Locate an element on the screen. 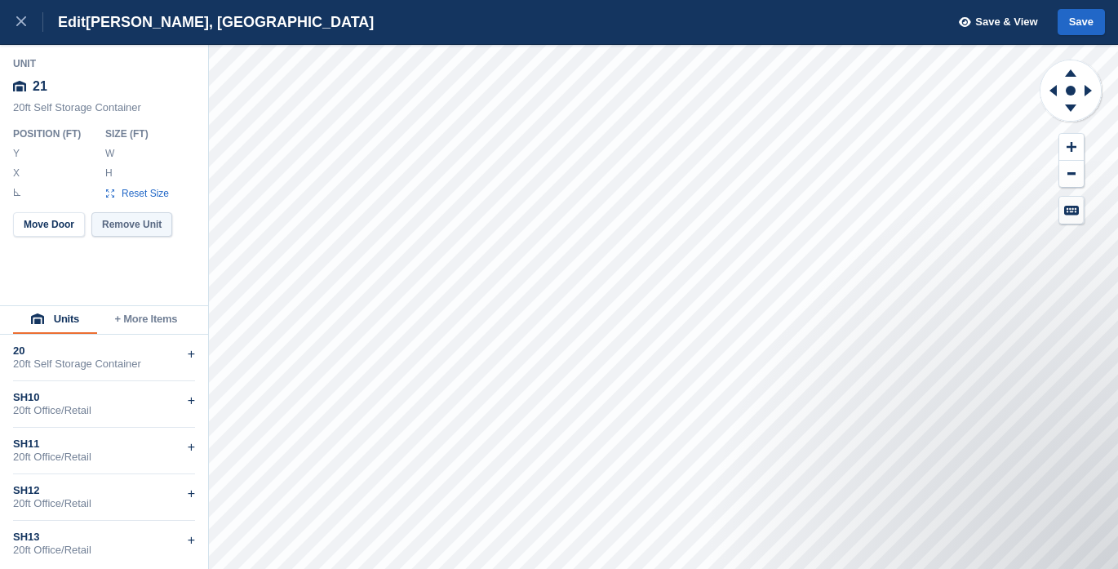 Image resolution: width=1118 pixels, height=569 pixels. button: + More Items is located at coordinates (146, 320).